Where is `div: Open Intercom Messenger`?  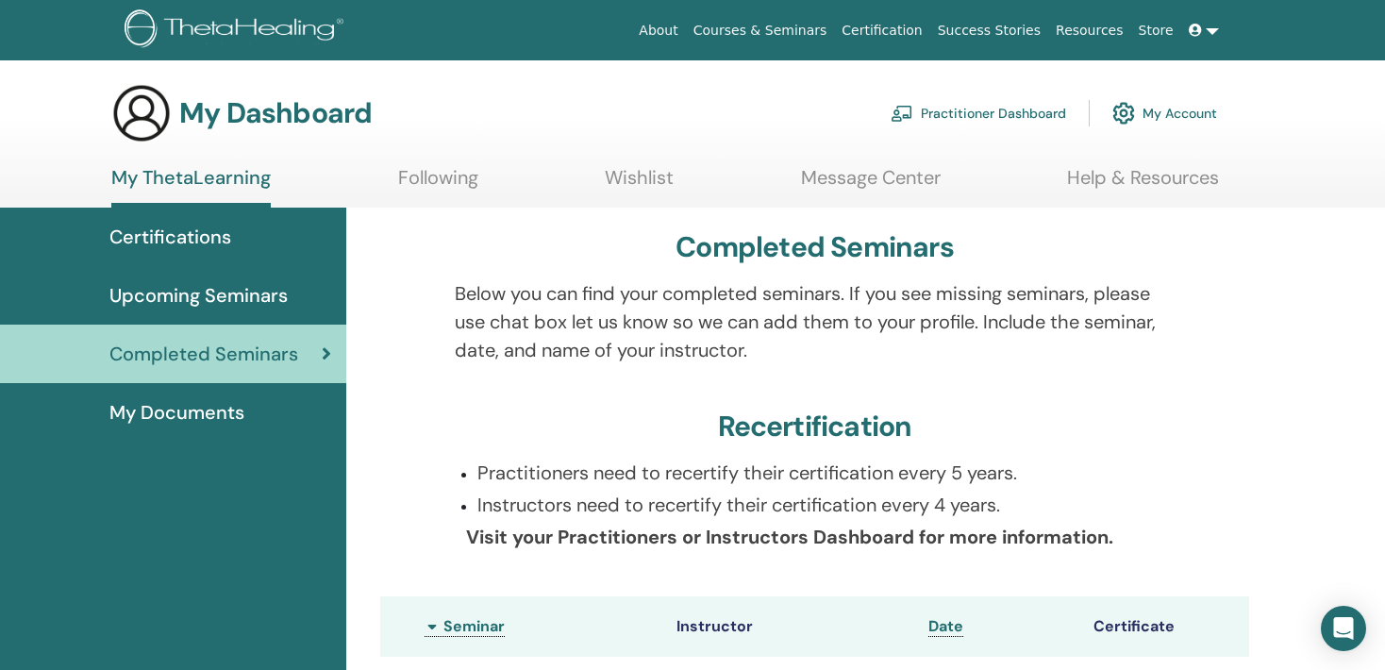 div: Open Intercom Messenger is located at coordinates (1343, 628).